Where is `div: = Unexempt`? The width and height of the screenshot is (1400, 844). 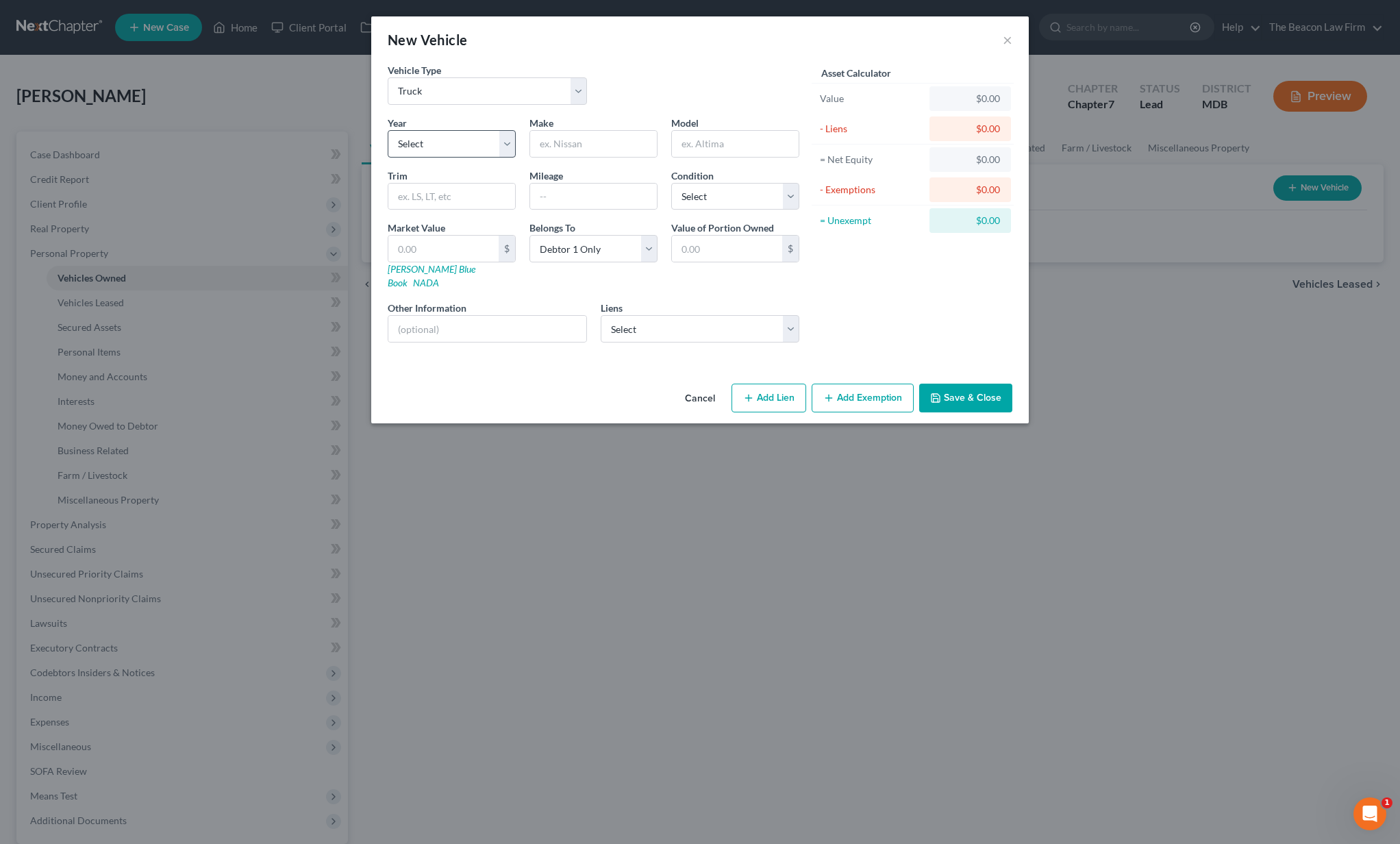
div: = Unexempt is located at coordinates (871, 220).